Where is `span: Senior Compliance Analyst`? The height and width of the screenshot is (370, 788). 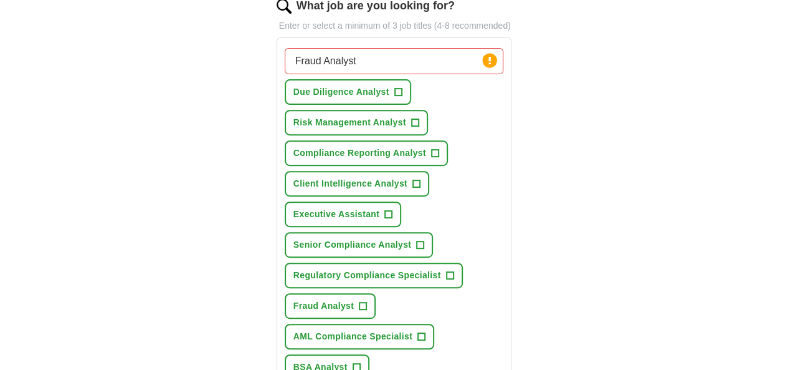 span: Senior Compliance Analyst is located at coordinates (353, 244).